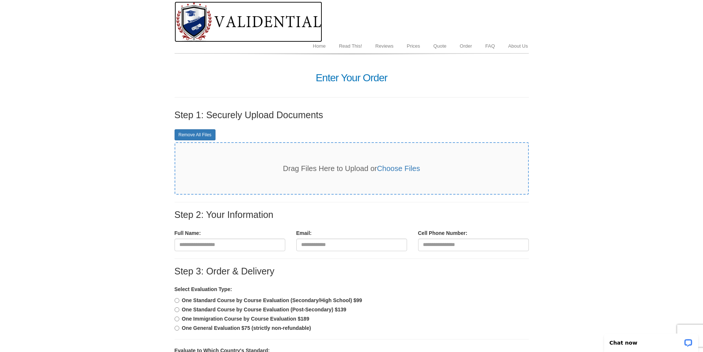 The height and width of the screenshot is (352, 703). Describe the element at coordinates (203, 289) in the screenshot. I see `b: Select Evaluation Type:` at that location.